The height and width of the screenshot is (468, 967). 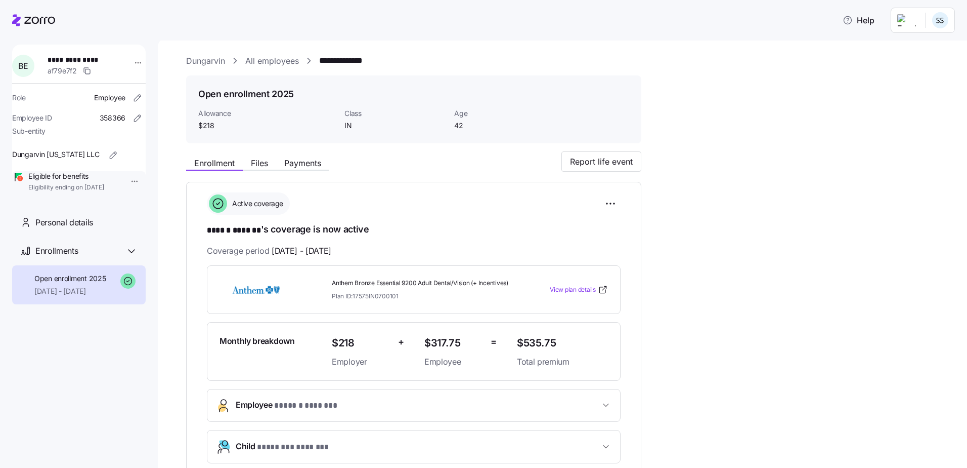 I want to click on span: Enrollments, so click(x=57, y=250).